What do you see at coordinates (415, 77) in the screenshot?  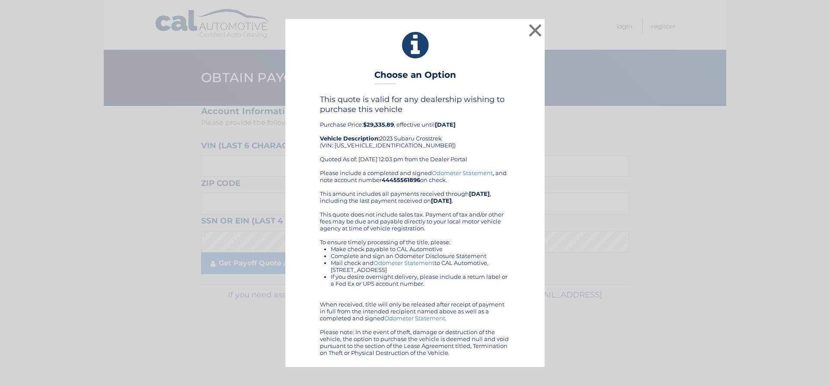 I see `h3: Choose an Option` at bounding box center [415, 77].